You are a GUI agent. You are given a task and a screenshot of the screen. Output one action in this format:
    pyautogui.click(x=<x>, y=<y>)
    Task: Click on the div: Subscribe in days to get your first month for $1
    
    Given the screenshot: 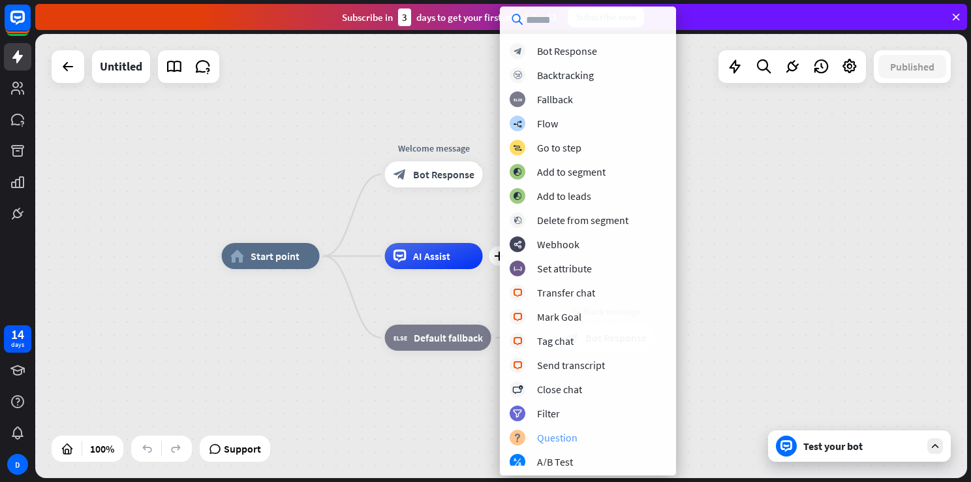 What is the action you would take?
    pyautogui.click(x=450, y=17)
    